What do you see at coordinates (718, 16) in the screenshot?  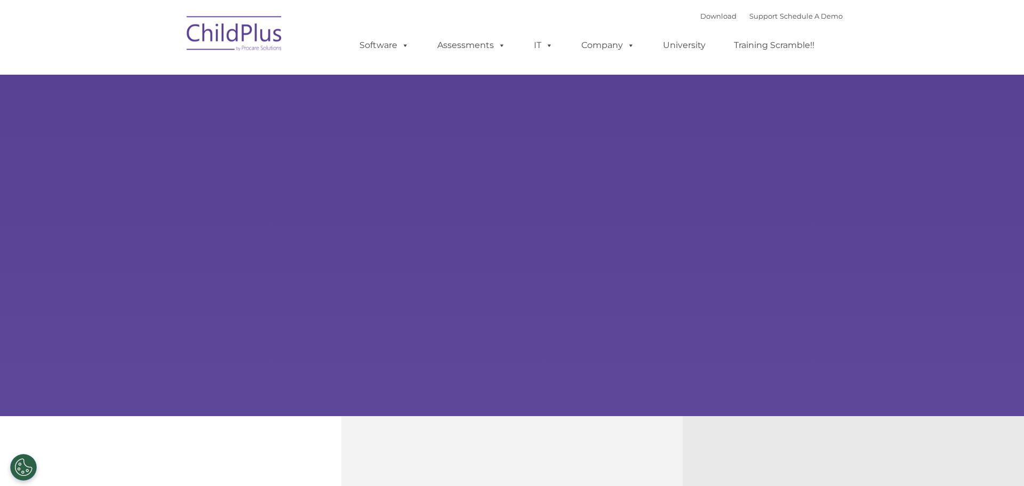 I see `a: Download` at bounding box center [718, 16].